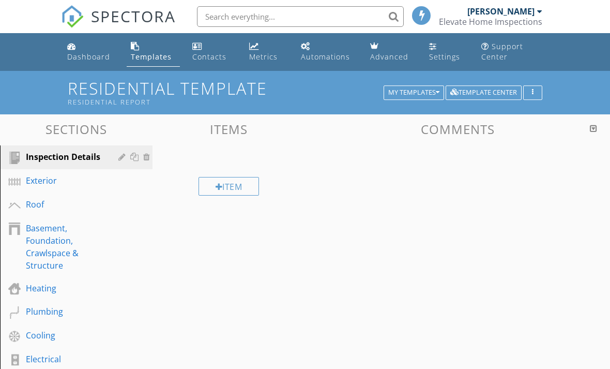  What do you see at coordinates (229, 186) in the screenshot?
I see `div: Item` at bounding box center [229, 186].